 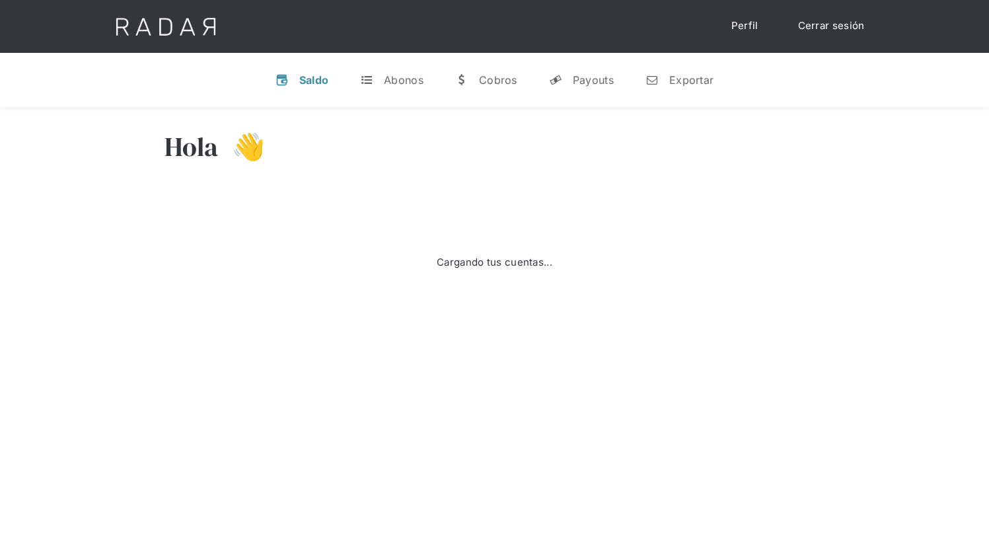 I want to click on div: Saldo, so click(x=314, y=80).